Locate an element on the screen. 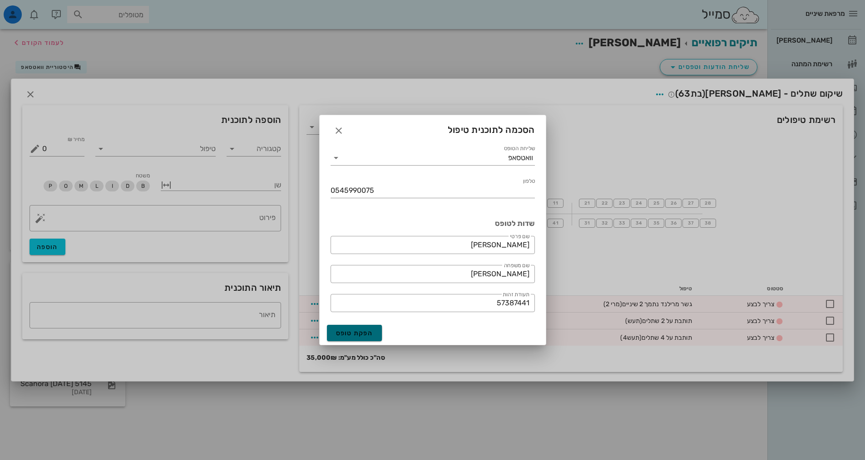 This screenshot has width=865, height=460. label: טלפון is located at coordinates (529, 181).